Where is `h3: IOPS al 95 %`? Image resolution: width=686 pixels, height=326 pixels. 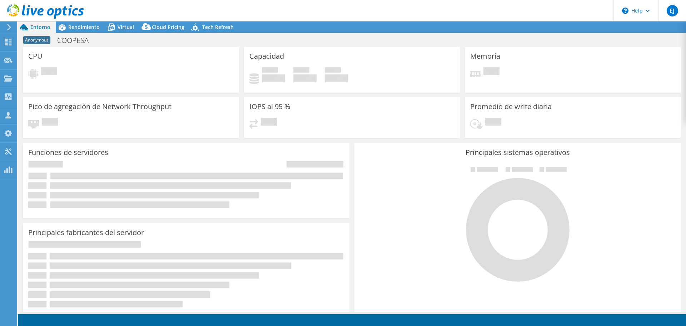
h3: IOPS al 95 % is located at coordinates (270, 106).